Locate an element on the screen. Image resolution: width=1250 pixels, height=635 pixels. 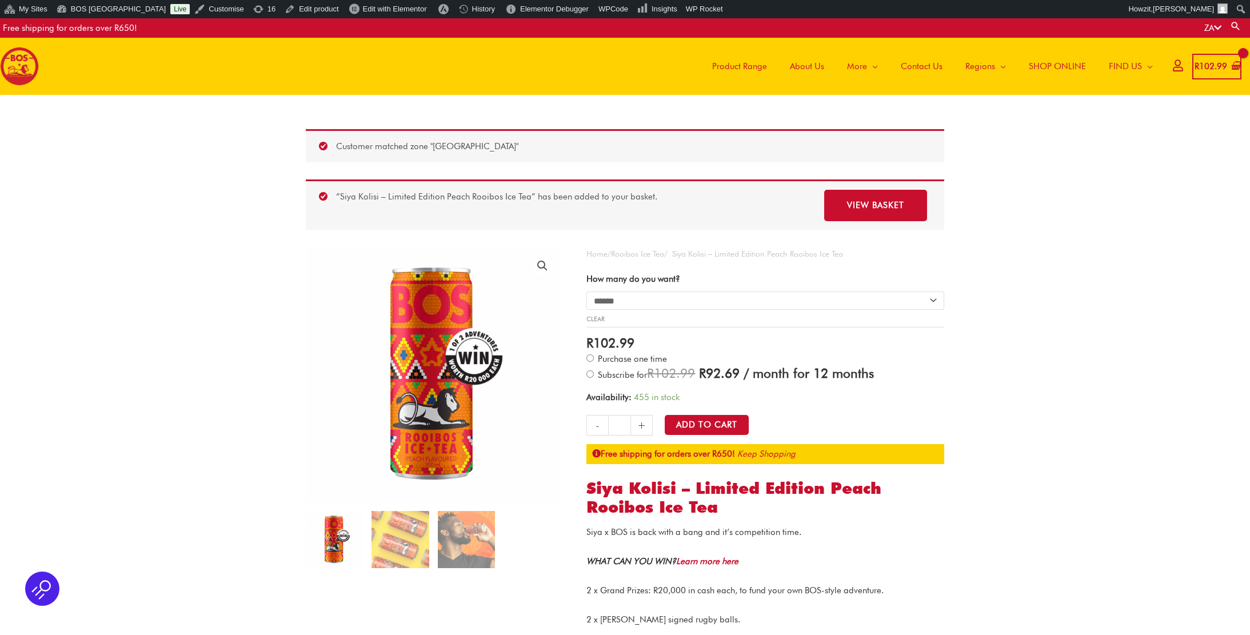
a: Live is located at coordinates (180, 9).